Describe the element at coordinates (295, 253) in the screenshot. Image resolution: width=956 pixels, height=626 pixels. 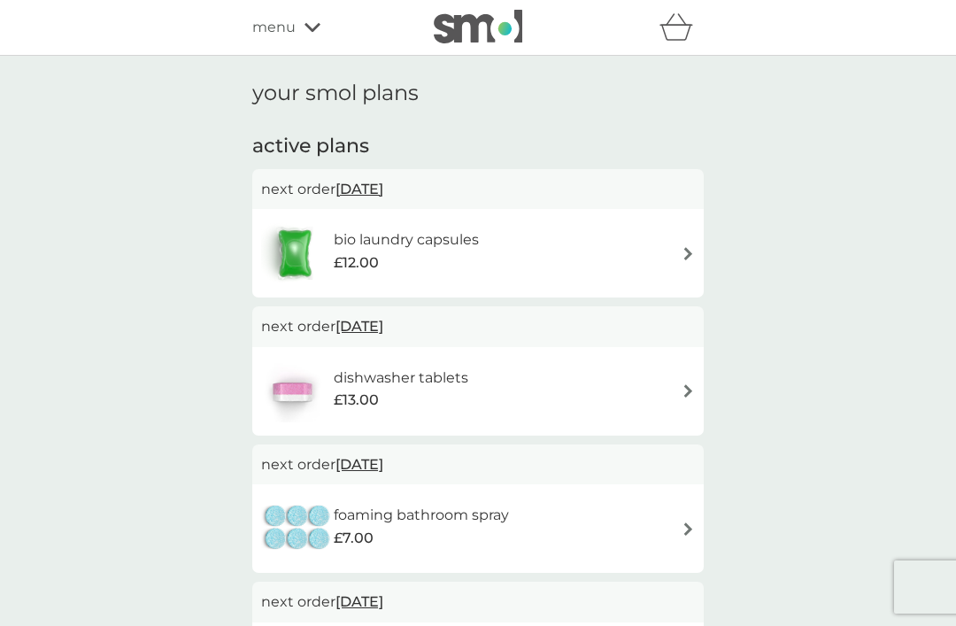
I see `img: bio laundry capsules` at that location.